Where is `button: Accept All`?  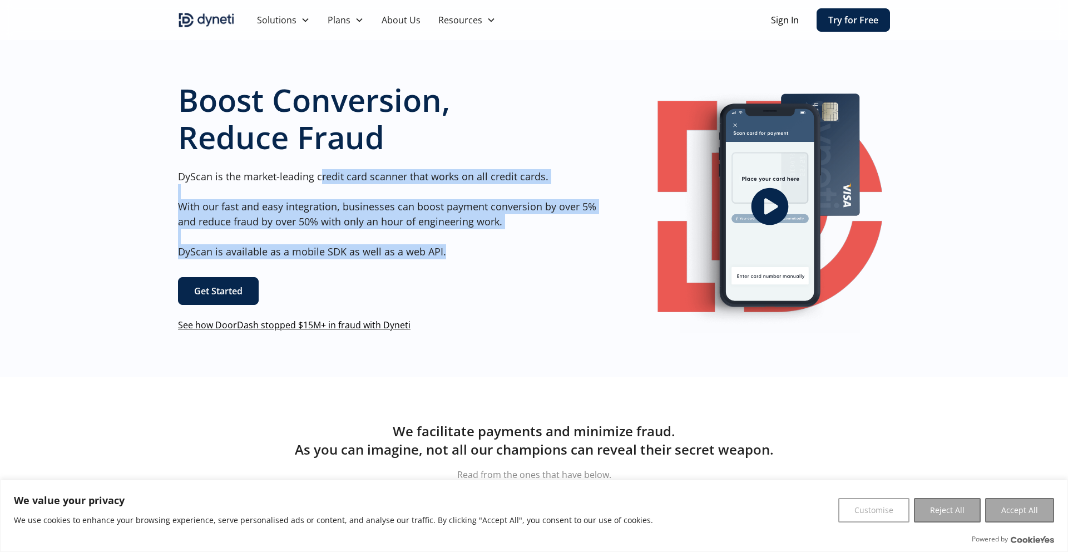
button: Accept All is located at coordinates (1020, 510).